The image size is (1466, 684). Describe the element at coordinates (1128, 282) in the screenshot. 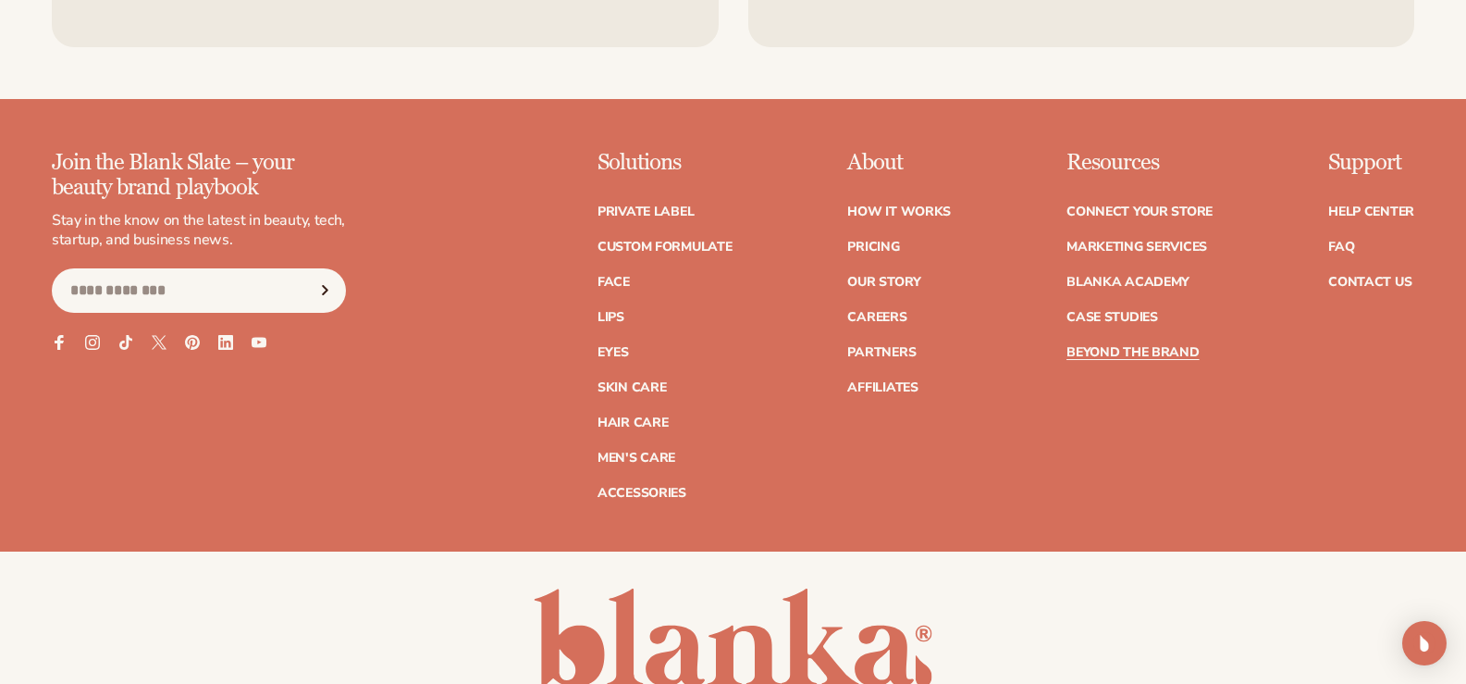

I see `a: Blanka Academy` at that location.